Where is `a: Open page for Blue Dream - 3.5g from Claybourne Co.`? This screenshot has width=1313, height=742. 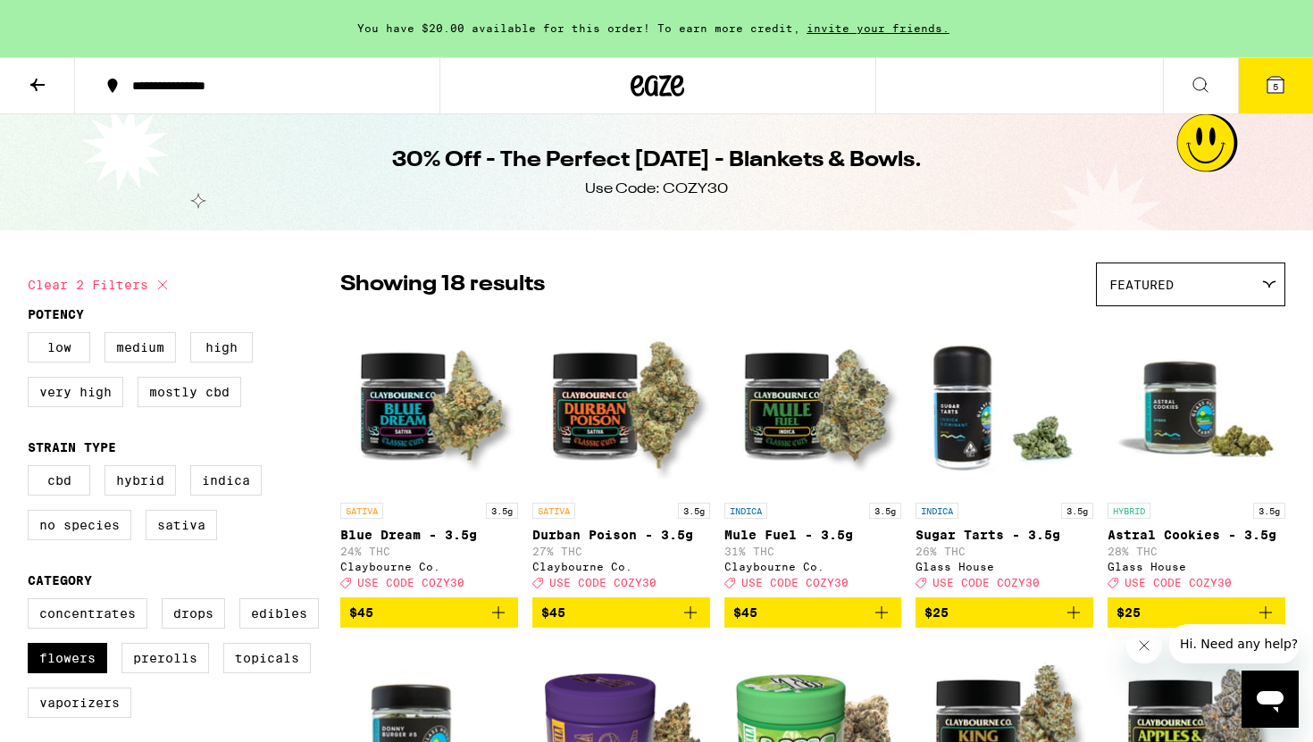
a: Open page for Blue Dream - 3.5g from Claybourne Co. is located at coordinates (429, 456).